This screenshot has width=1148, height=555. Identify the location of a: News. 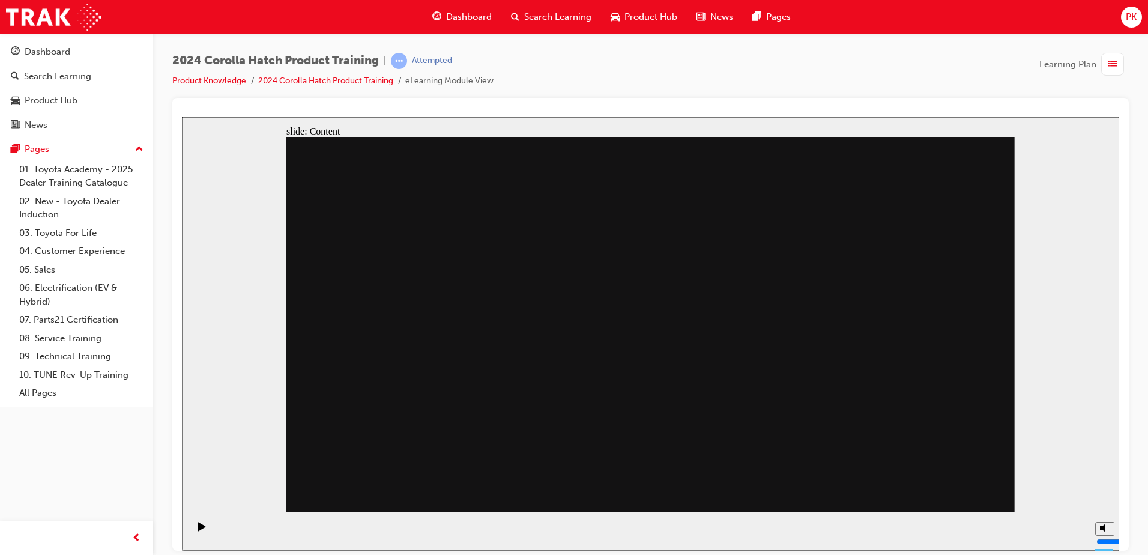
(76, 125).